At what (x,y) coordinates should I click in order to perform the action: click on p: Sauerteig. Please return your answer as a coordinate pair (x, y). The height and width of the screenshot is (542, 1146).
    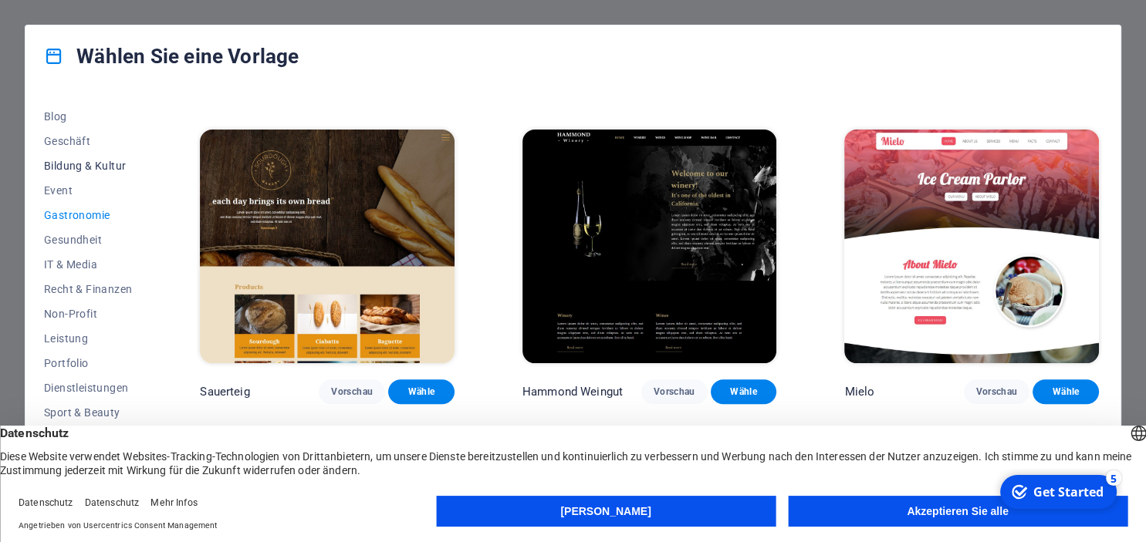
    Looking at the image, I should click on (225, 392).